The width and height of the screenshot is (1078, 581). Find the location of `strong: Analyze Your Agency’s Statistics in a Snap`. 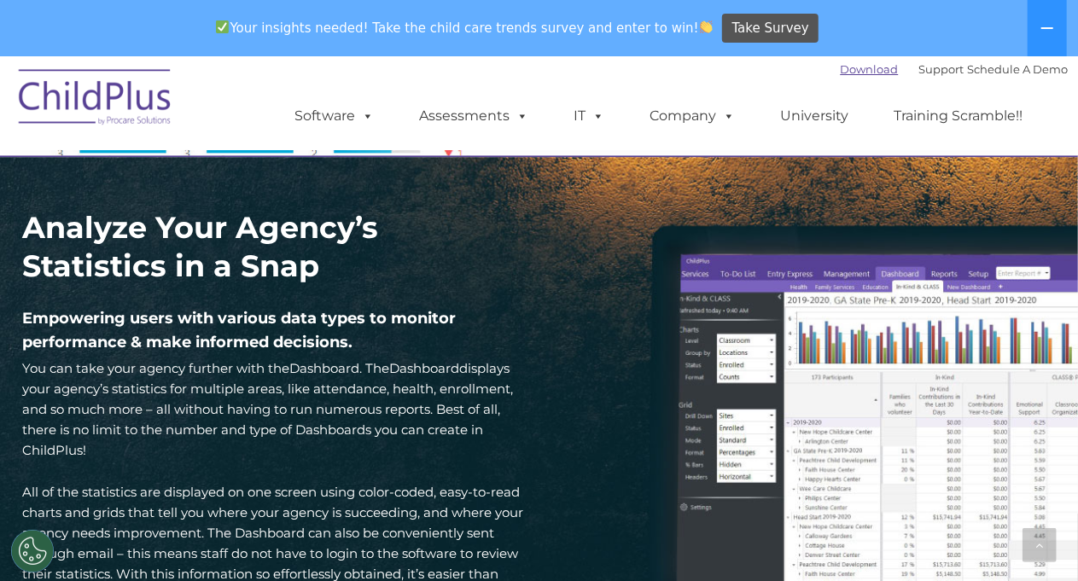

strong: Analyze Your Agency’s Statistics in a Snap is located at coordinates (201, 247).